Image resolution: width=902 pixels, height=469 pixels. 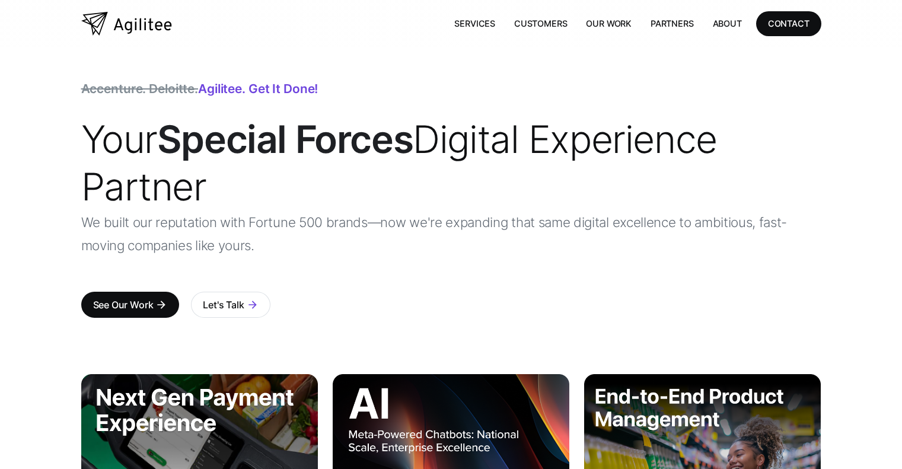 What do you see at coordinates (540, 23) in the screenshot?
I see `a: Customers` at bounding box center [540, 23].